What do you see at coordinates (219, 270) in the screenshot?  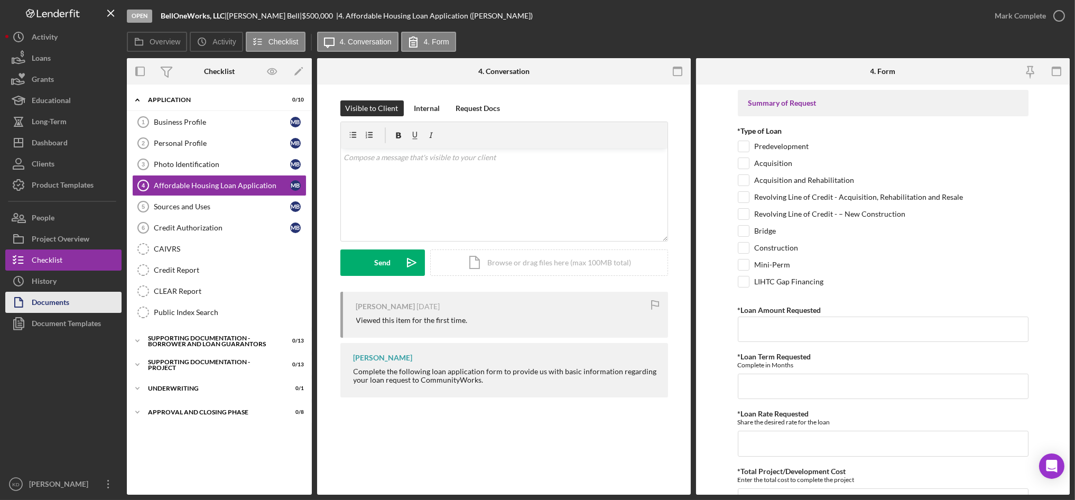 I see `a: Credit Report` at bounding box center [219, 270].